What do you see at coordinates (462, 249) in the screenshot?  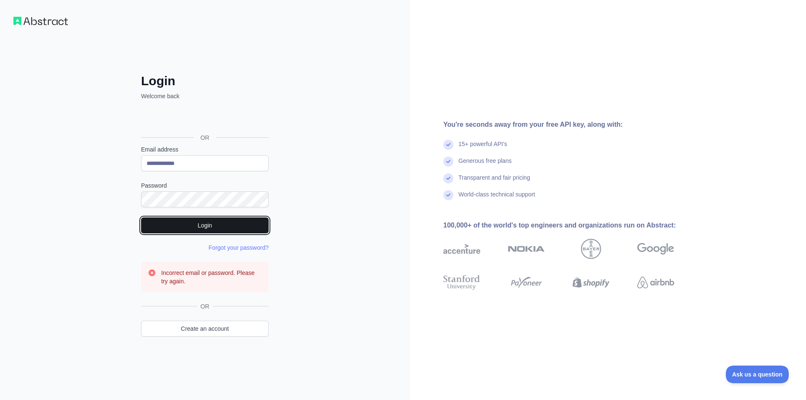 I see `img: accenture` at bounding box center [462, 249].